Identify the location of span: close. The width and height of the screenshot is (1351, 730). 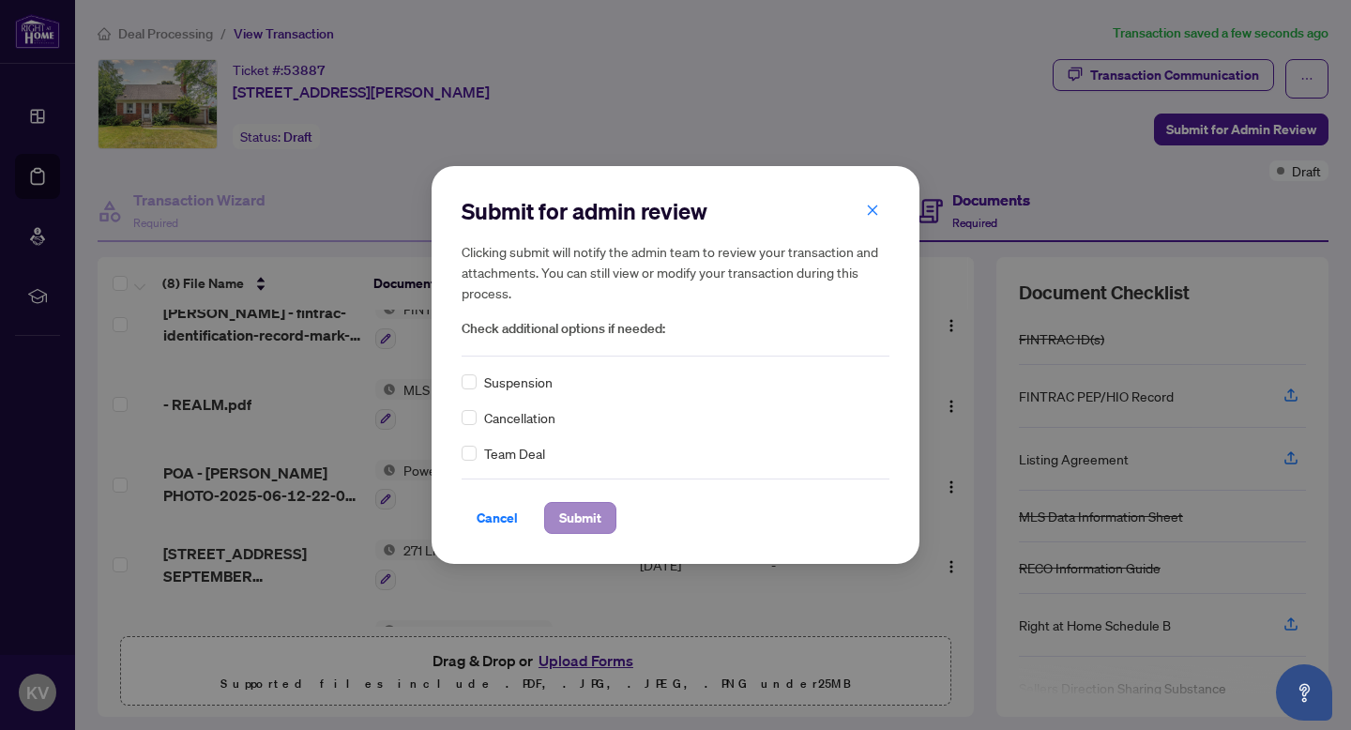
(872, 210).